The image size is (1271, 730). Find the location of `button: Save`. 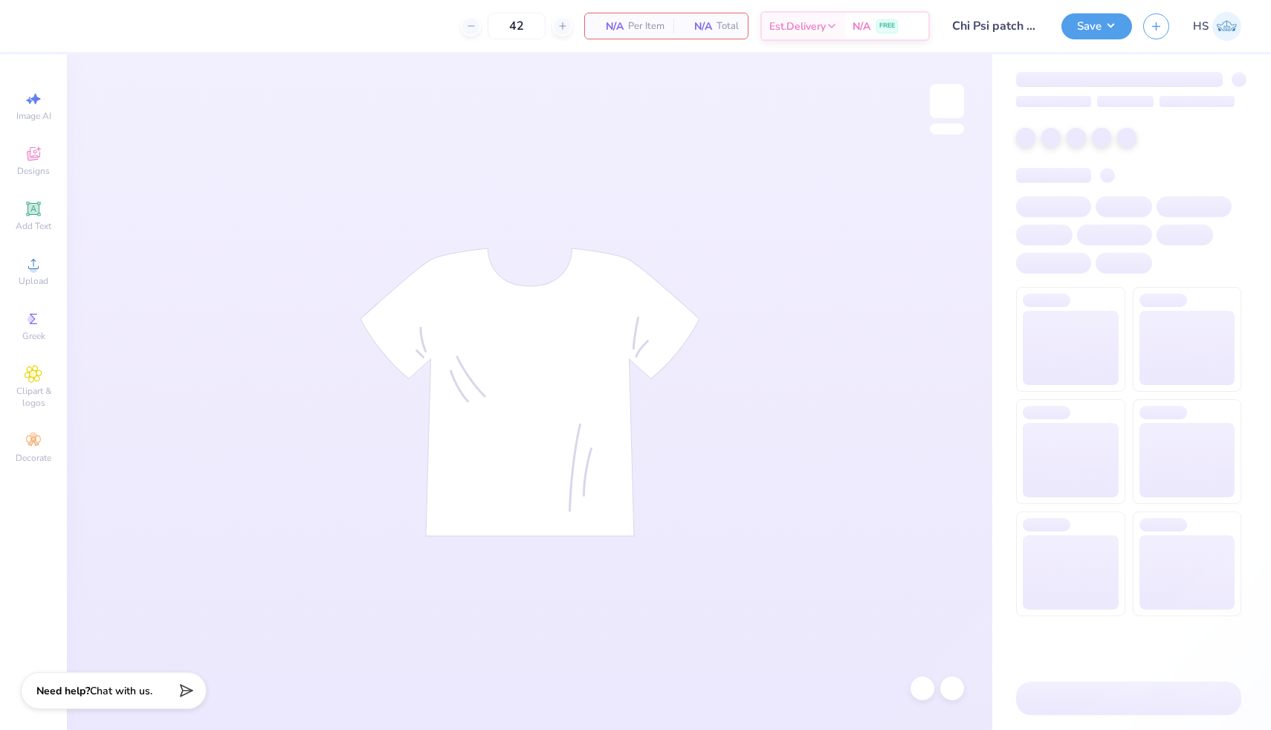

button: Save is located at coordinates (1096, 26).